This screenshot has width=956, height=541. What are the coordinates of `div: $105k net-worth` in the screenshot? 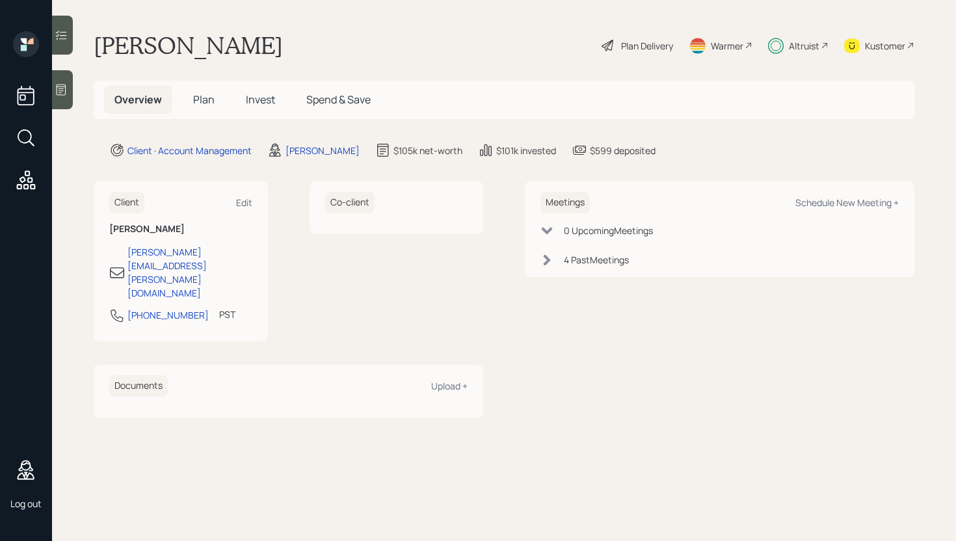 It's located at (428, 150).